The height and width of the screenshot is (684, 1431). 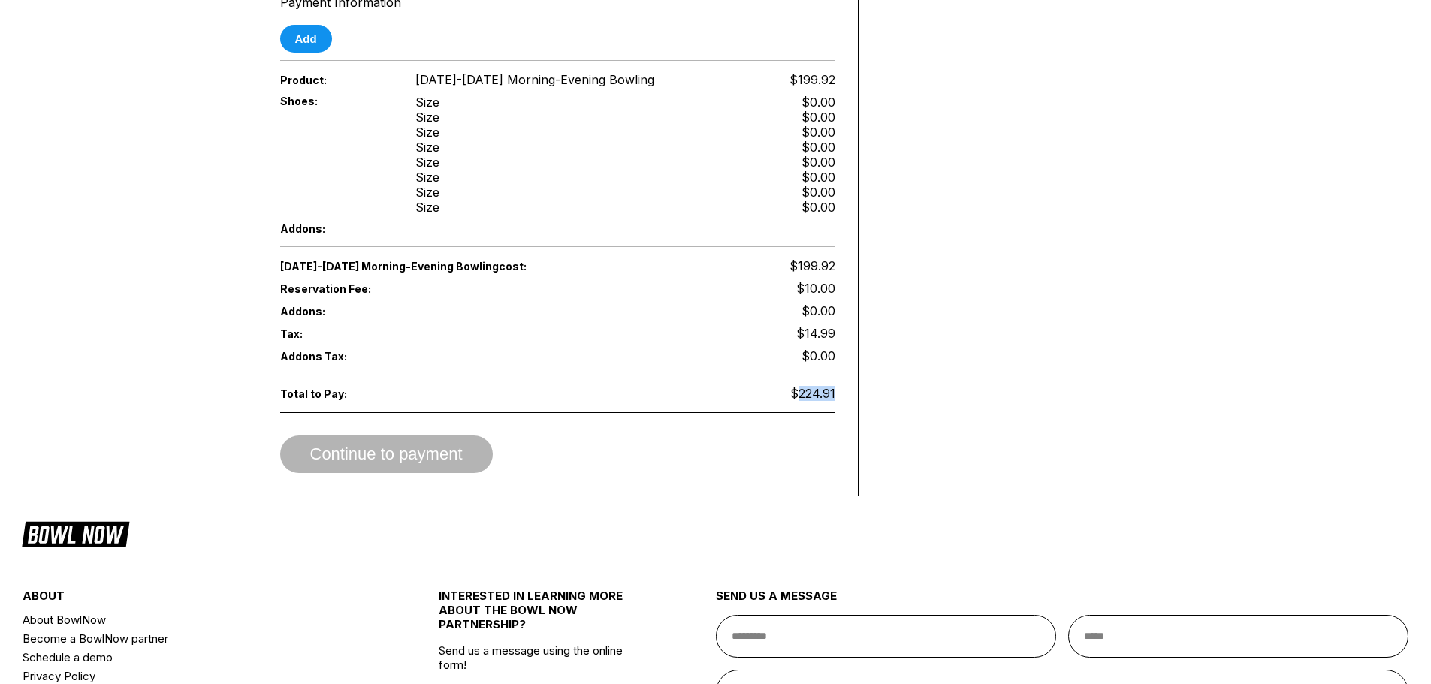 What do you see at coordinates (336, 334) in the screenshot?
I see `span: Tax:` at bounding box center [336, 334].